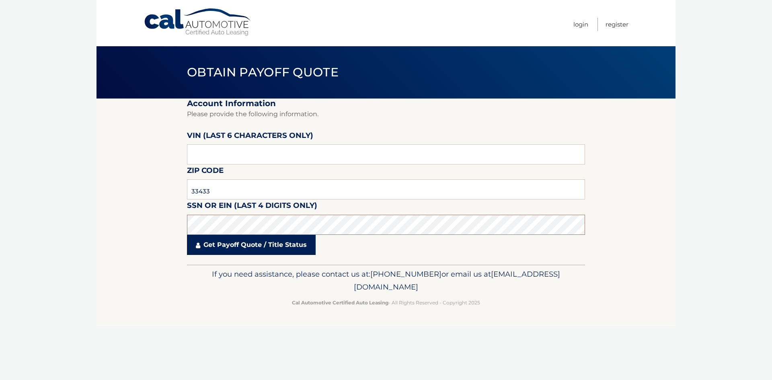  What do you see at coordinates (198, 22) in the screenshot?
I see `a: Cal Automotive` at bounding box center [198, 22].